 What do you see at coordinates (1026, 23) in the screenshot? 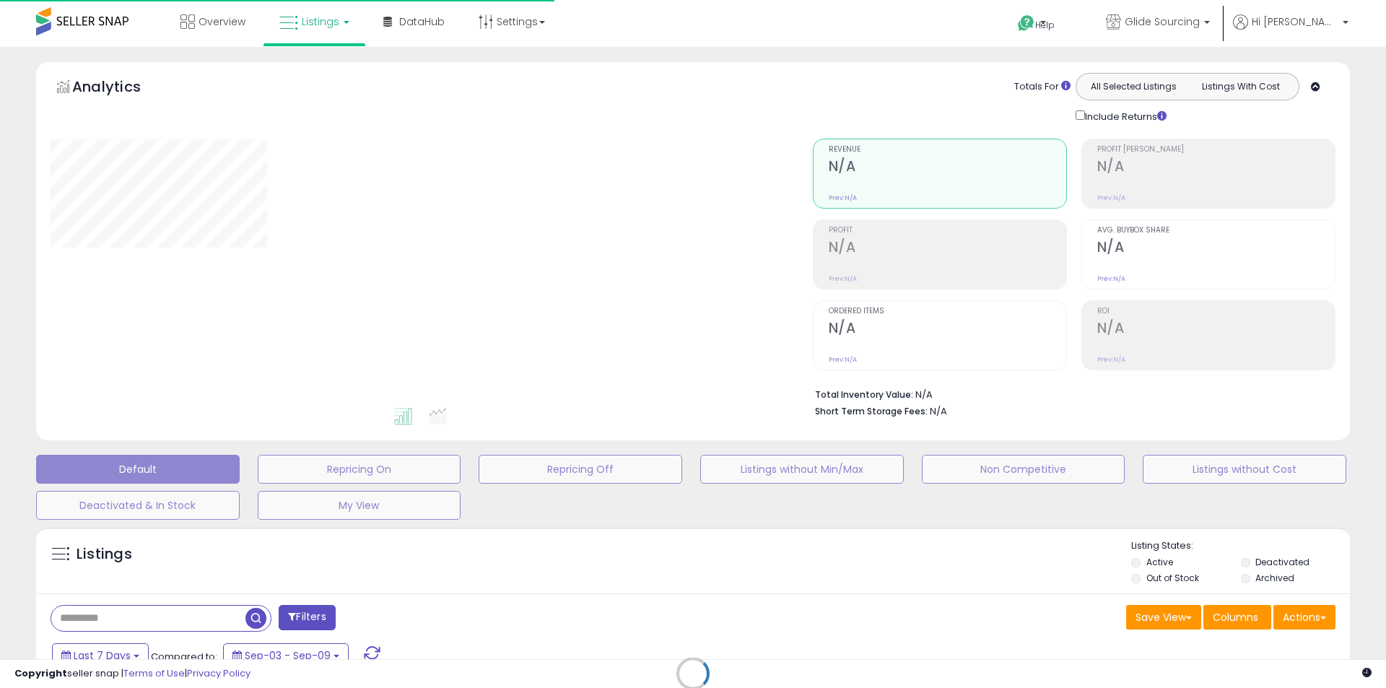
I see `i: Get Help` at bounding box center [1026, 23].